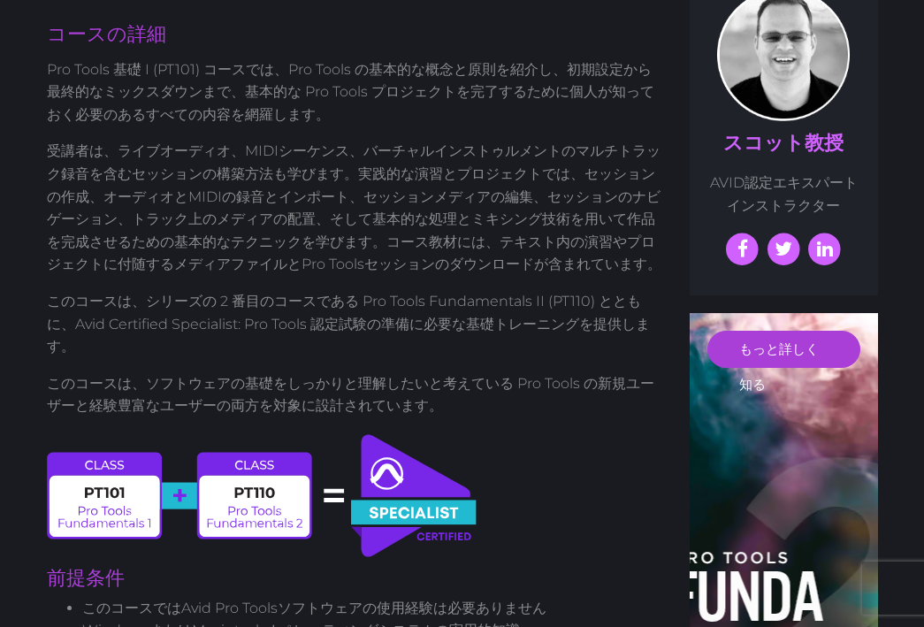 Image resolution: width=924 pixels, height=627 pixels. Describe the element at coordinates (263, 495) in the screenshot. I see `img: Avid認定スペシャリストの学習パスグラフ` at that location.